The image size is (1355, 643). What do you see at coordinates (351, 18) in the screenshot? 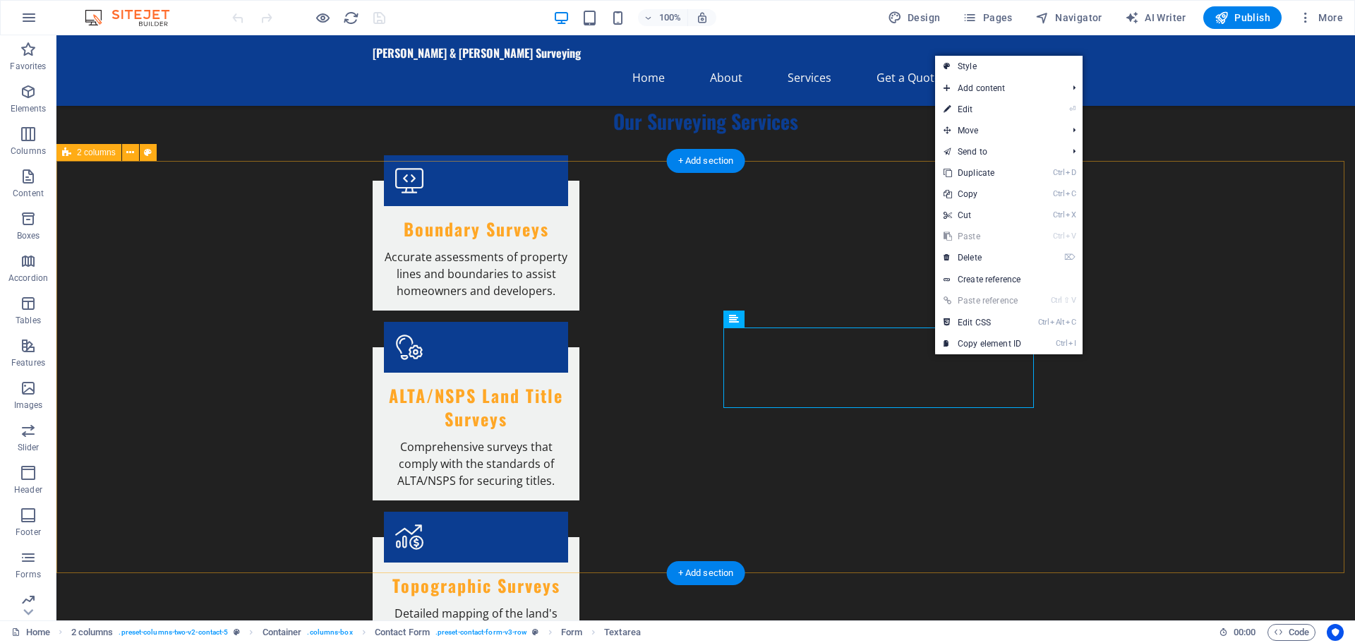
I see `i: Reload page` at bounding box center [351, 18].